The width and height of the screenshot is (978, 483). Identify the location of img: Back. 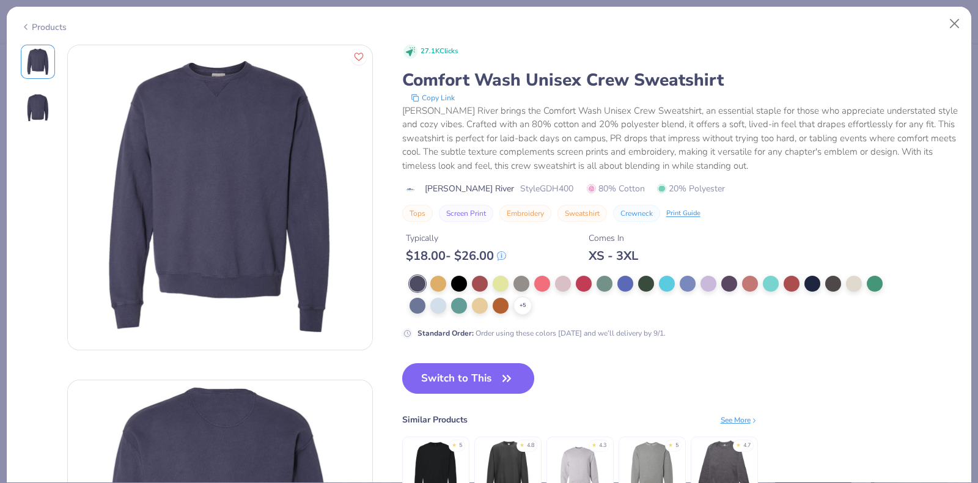
(38, 108).